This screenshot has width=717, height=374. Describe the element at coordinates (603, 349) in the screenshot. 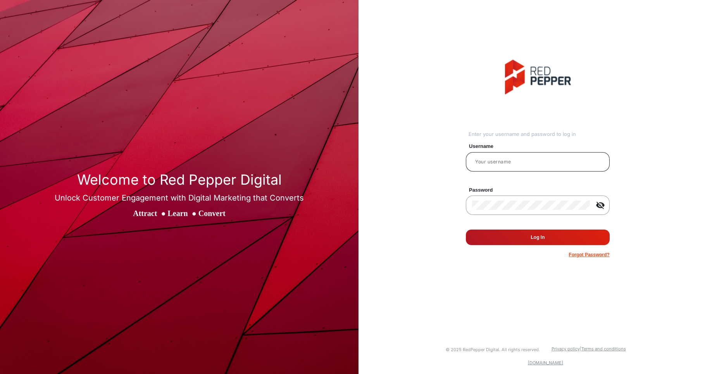

I see `a: Terms and conditions` at that location.